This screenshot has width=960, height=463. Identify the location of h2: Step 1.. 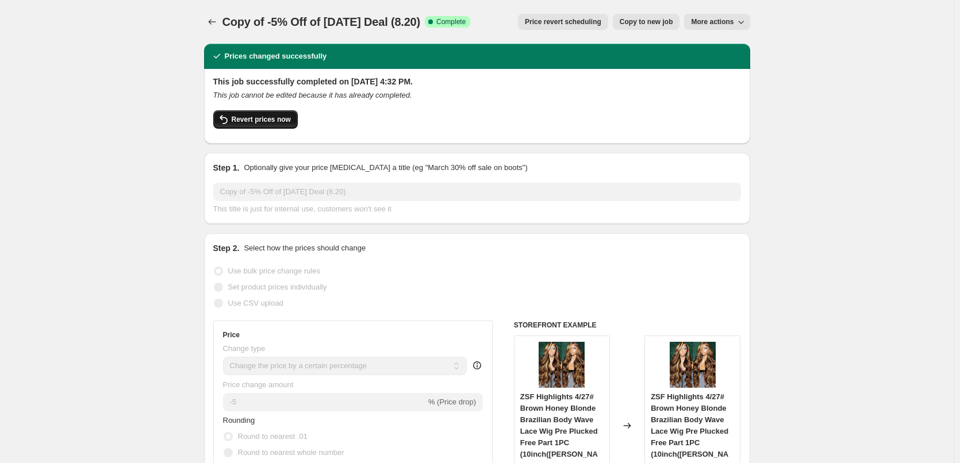
(227, 168).